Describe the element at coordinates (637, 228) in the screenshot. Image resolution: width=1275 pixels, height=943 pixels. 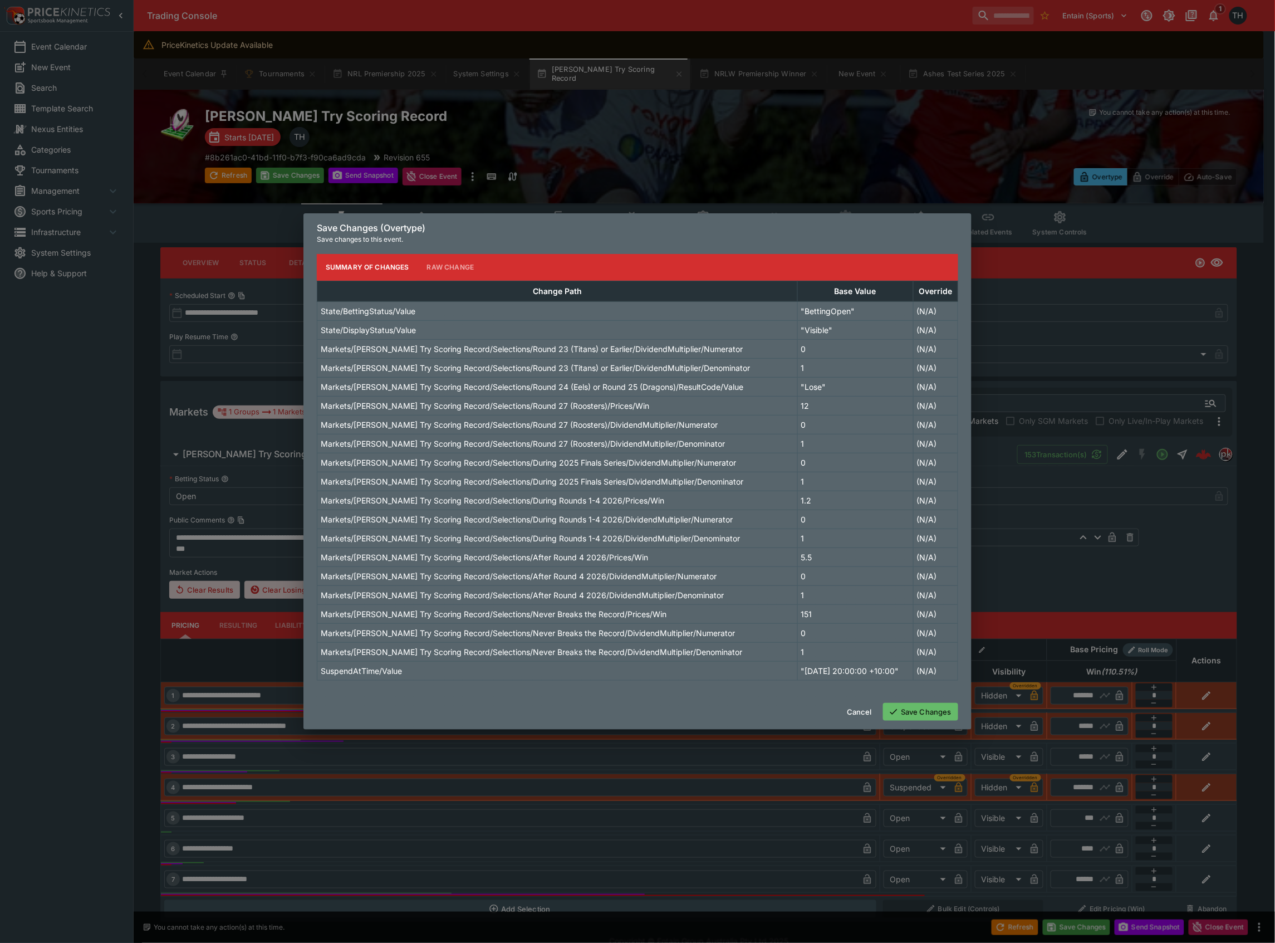
I see `h6: Save Changes (Overtype)` at that location.